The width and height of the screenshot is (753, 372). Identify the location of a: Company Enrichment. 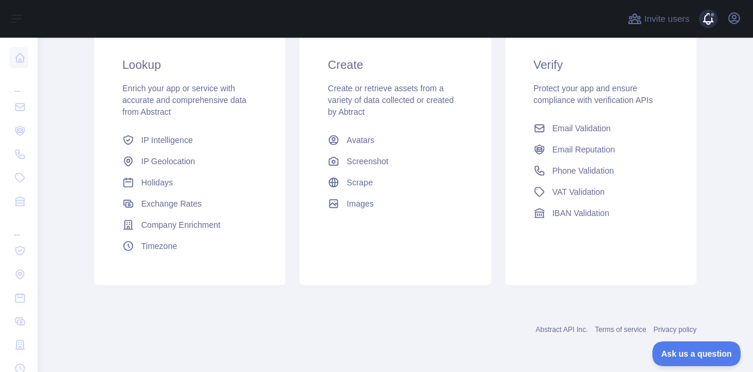
(190, 225).